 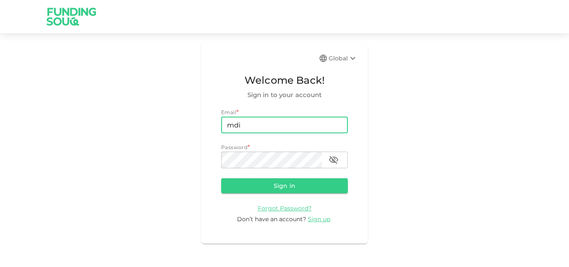 I want to click on a: Forgot Password?, so click(x=285, y=208).